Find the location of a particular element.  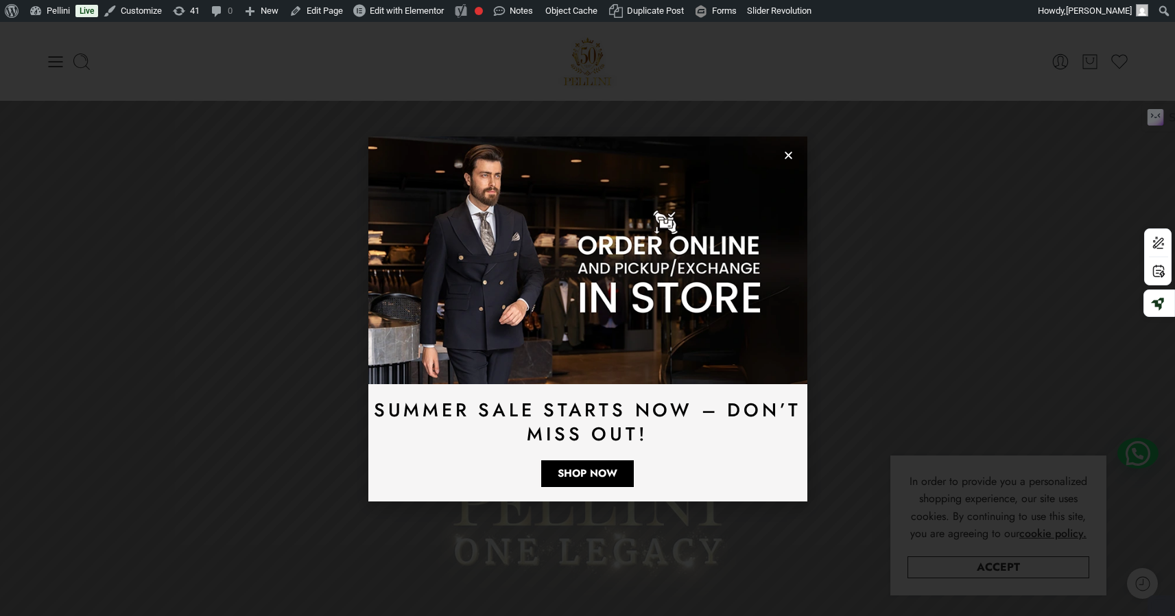

a: Shop Now is located at coordinates (587, 473).